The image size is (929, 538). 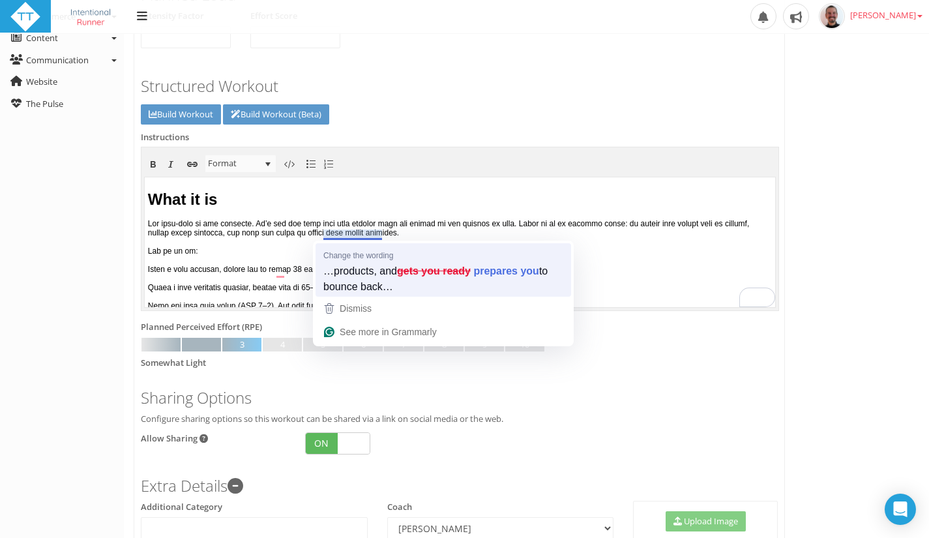 I want to click on label: Instructions, so click(x=165, y=138).